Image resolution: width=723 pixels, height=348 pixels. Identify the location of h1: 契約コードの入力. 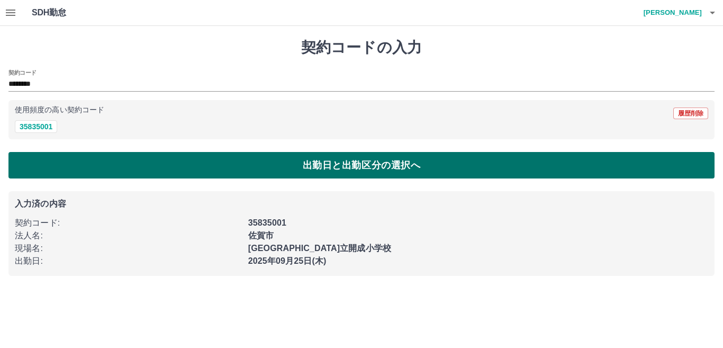
(361, 48).